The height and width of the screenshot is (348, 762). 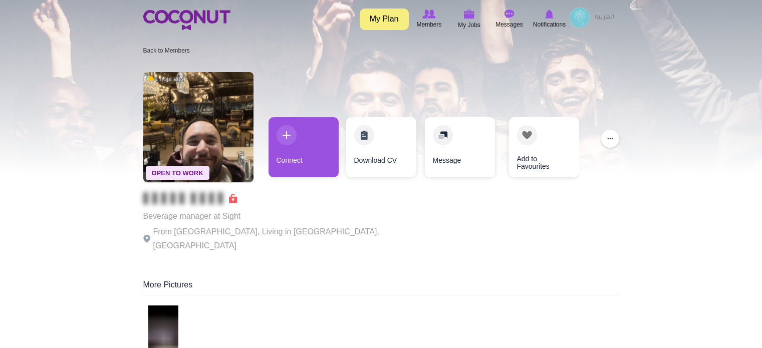 What do you see at coordinates (509, 25) in the screenshot?
I see `span: Messages` at bounding box center [509, 25].